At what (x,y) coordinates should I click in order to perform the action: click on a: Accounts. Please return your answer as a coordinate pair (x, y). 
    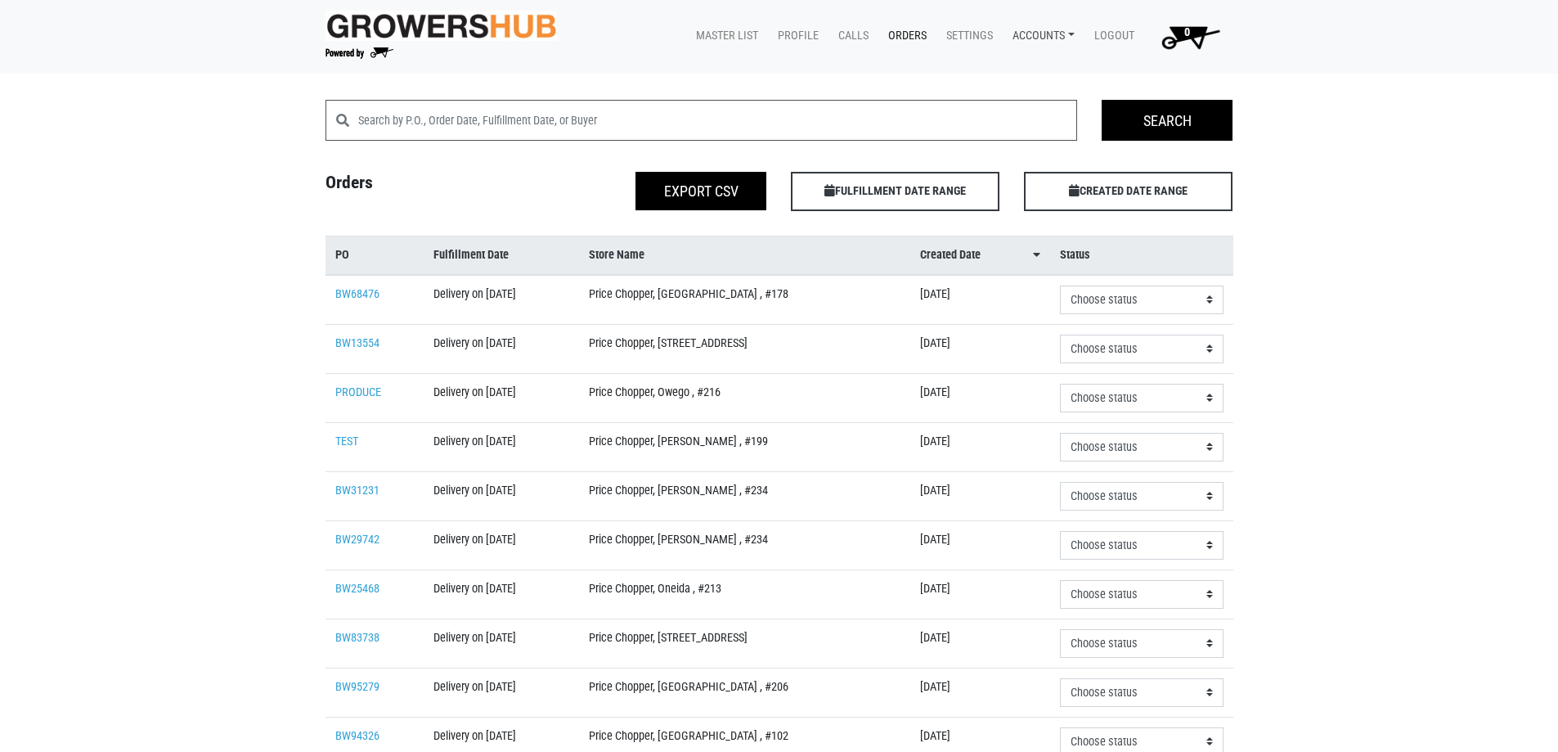
    Looking at the image, I should click on (1040, 36).